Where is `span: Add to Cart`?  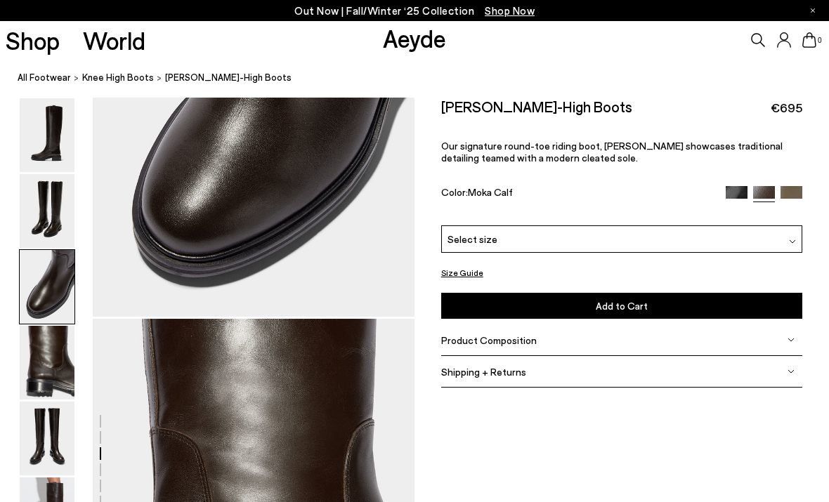 span: Add to Cart is located at coordinates (622, 305).